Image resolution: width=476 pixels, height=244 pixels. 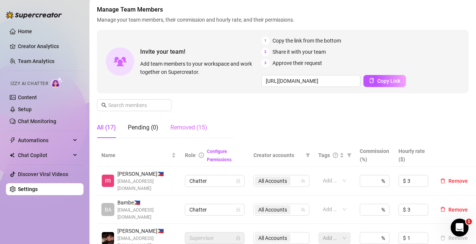 What do you see at coordinates (219, 156) in the screenshot?
I see `a: Configure Permissions` at bounding box center [219, 156].